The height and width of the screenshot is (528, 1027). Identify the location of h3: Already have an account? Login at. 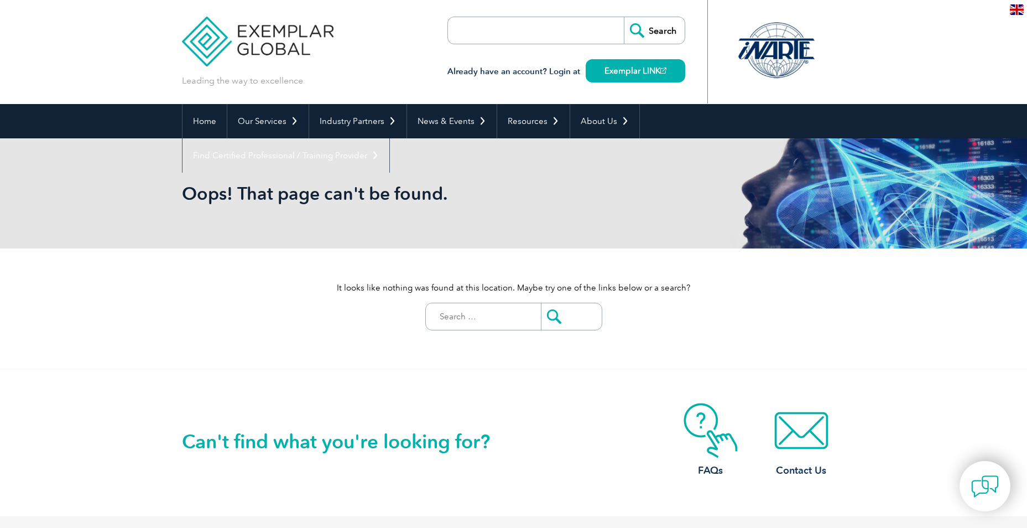
(567, 71).